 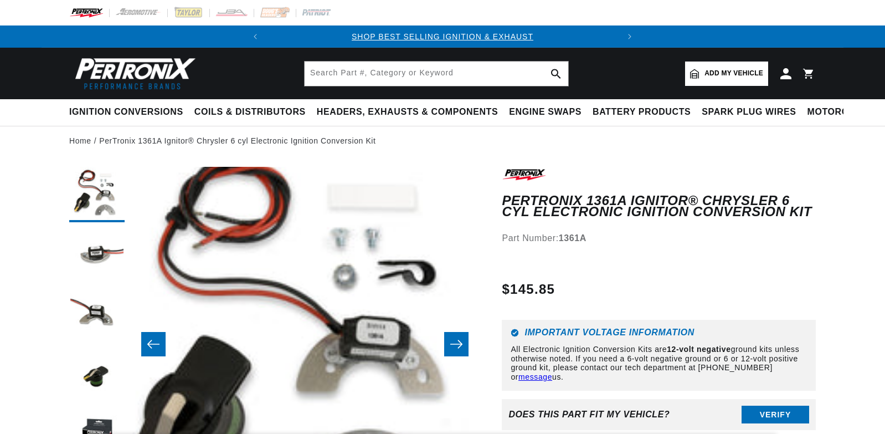 What do you see at coordinates (80, 141) in the screenshot?
I see `a: Home` at bounding box center [80, 141].